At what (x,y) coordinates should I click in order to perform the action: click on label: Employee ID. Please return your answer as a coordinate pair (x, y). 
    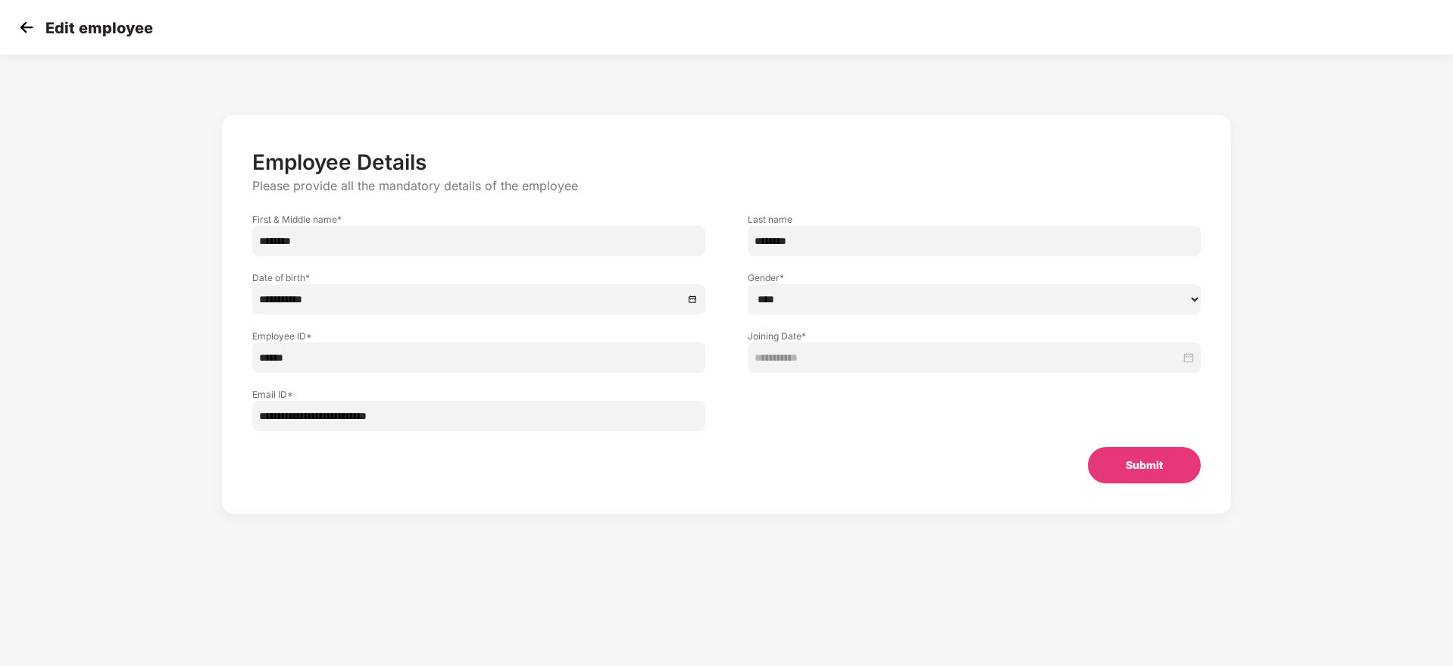
    Looking at the image, I should click on (479, 336).